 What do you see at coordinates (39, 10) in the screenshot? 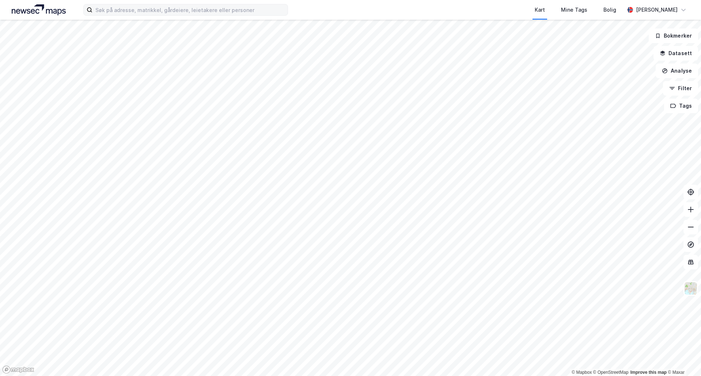
I see `img: logo.a4113a55bc3d86da70a041830d287a7e.svg` at bounding box center [39, 10].